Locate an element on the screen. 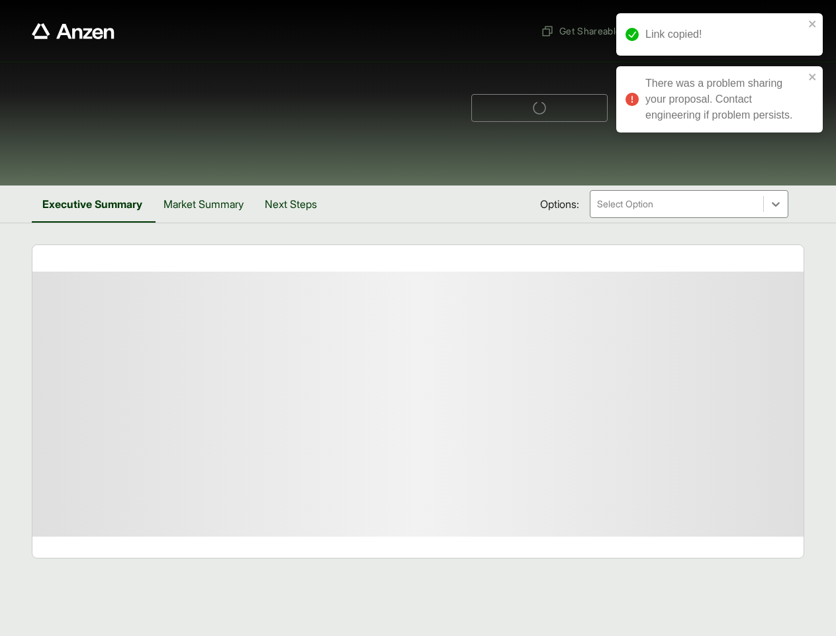 The height and width of the screenshot is (636, 836). span: Options: is located at coordinates (559, 204).